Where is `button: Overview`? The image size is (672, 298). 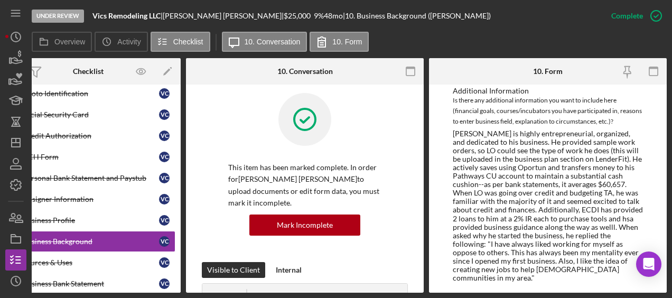 button: Overview is located at coordinates (62, 42).